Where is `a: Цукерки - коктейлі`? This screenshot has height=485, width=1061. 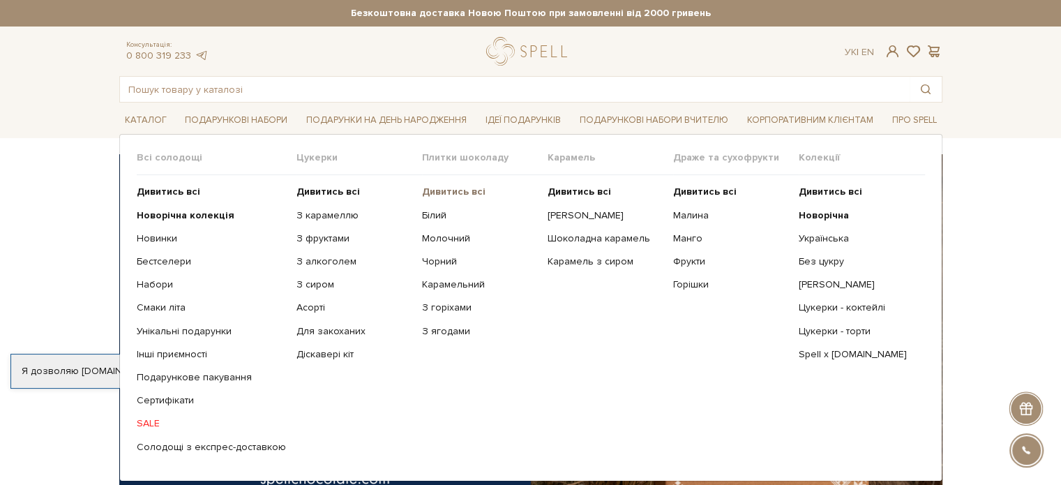 a: Цукерки - коктейлі is located at coordinates (856, 308).